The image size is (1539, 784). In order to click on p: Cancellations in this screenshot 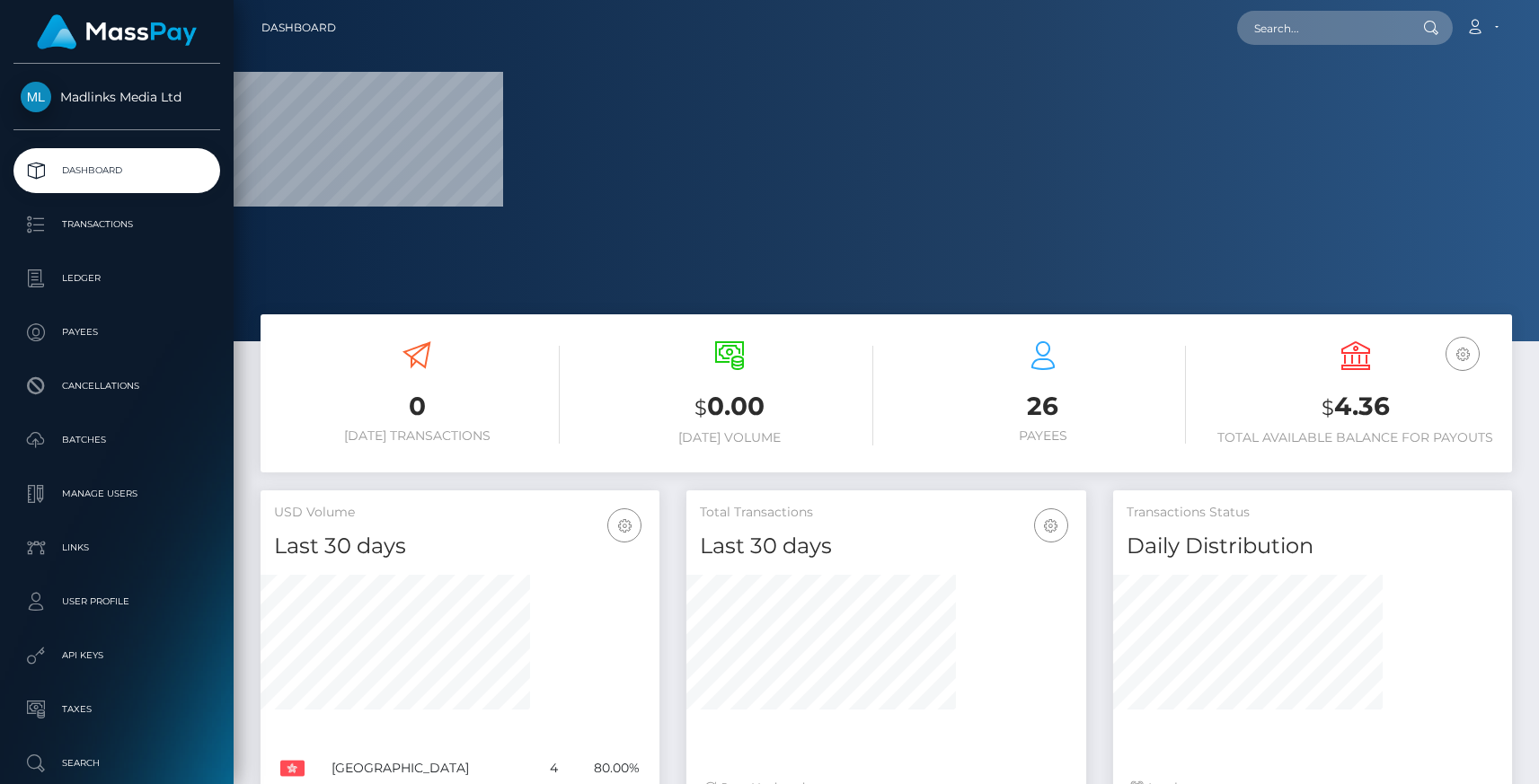, I will do `click(117, 386)`.